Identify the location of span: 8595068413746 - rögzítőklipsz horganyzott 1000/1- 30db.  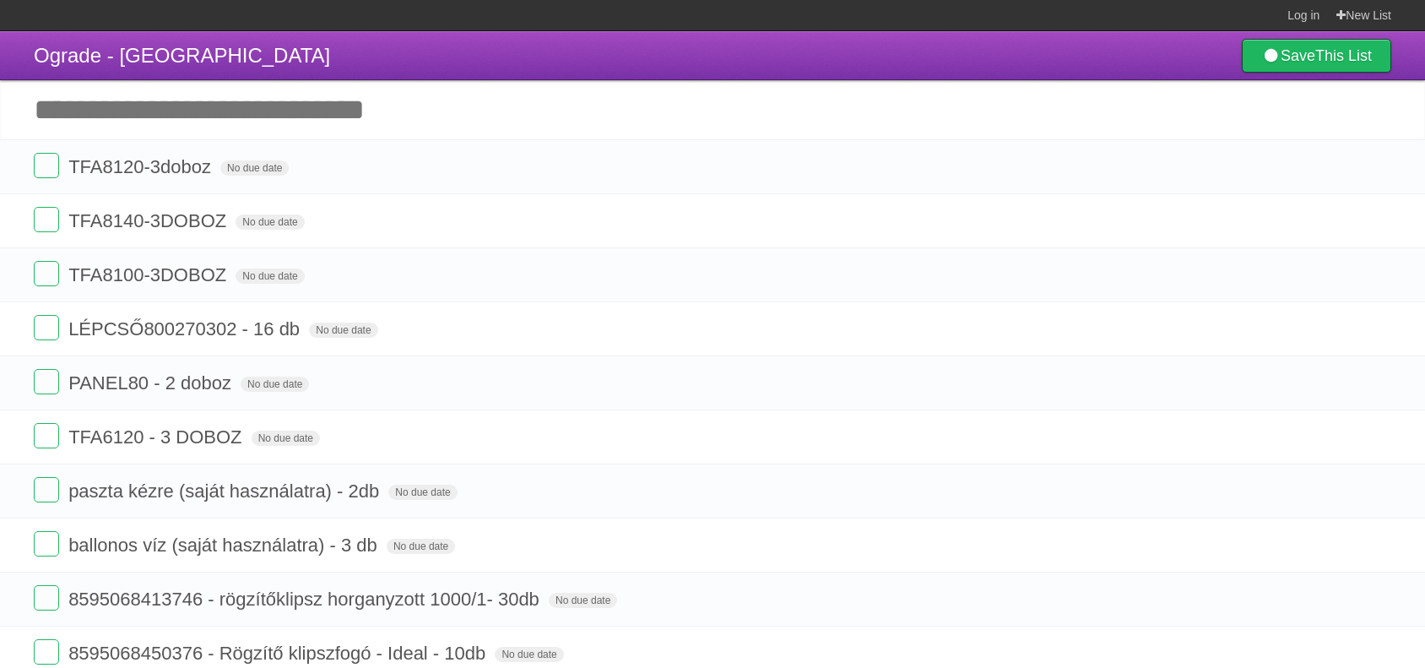
(306, 599).